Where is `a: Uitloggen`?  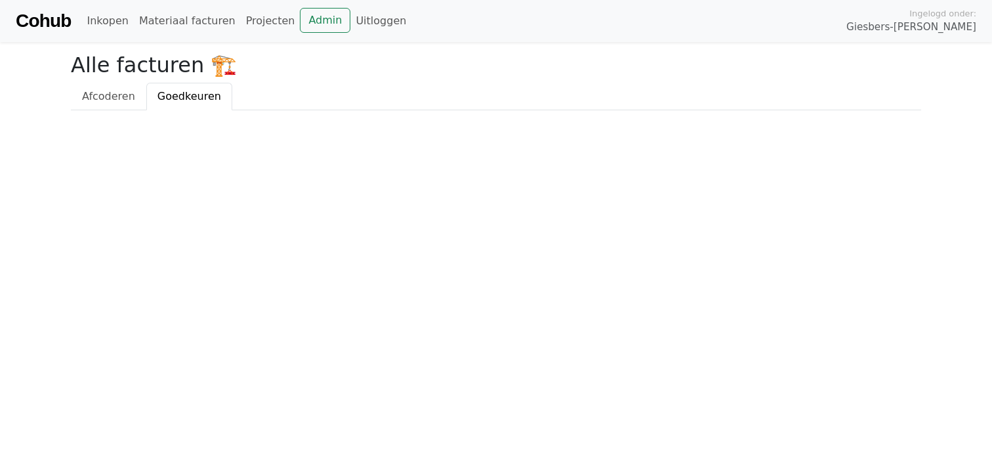 a: Uitloggen is located at coordinates (381, 21).